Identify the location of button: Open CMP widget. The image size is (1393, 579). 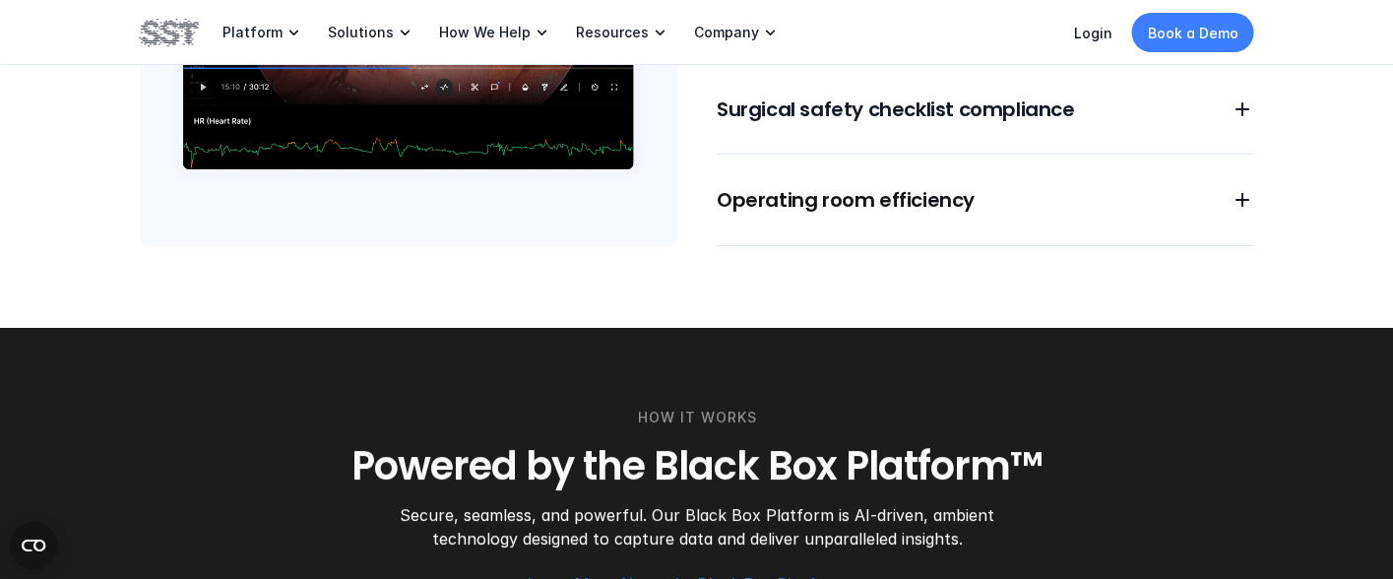
(33, 545).